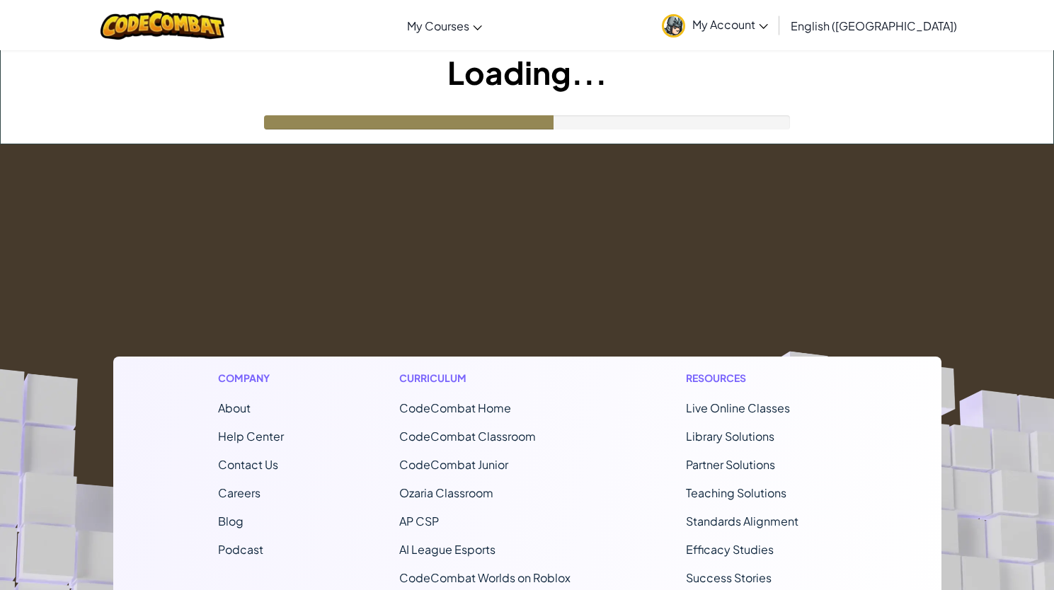  I want to click on a: About, so click(234, 408).